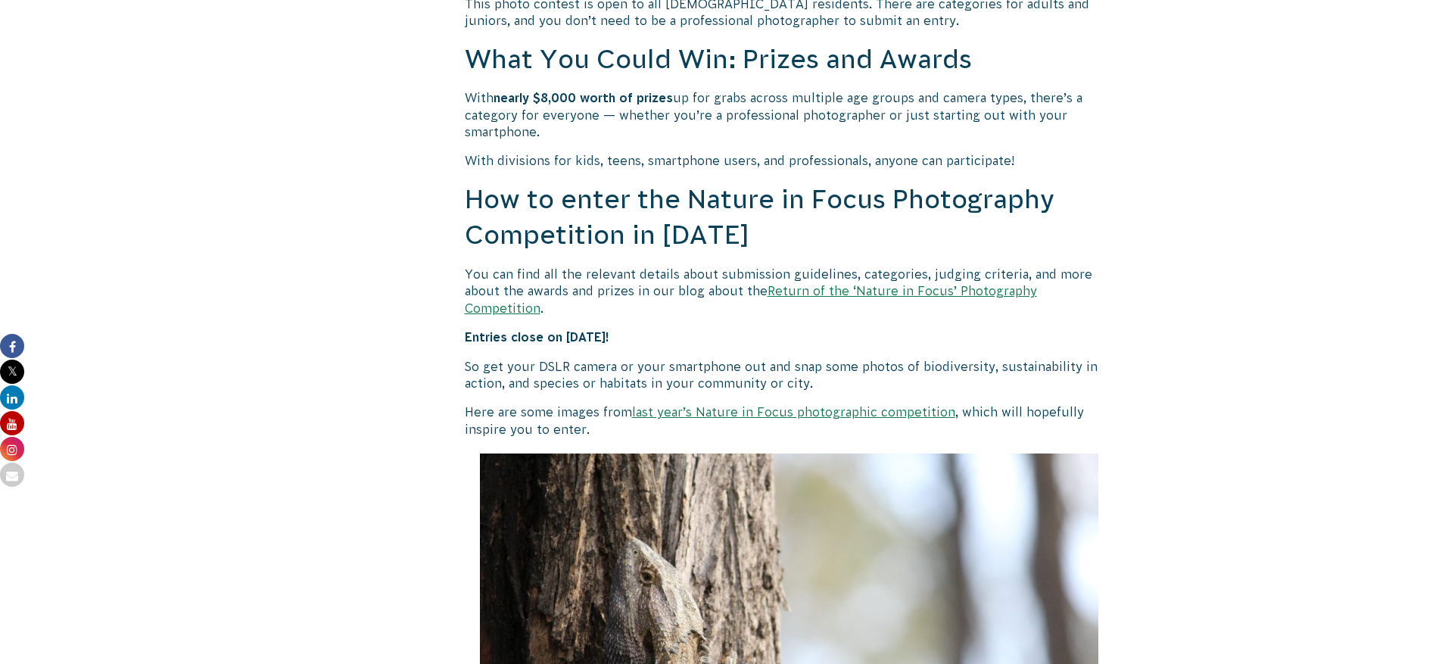 Image resolution: width=1442 pixels, height=664 pixels. I want to click on p: So get your DSLR camera or your smartphone out and snap some photos of biodiversity, sustainabili..., so click(790, 375).